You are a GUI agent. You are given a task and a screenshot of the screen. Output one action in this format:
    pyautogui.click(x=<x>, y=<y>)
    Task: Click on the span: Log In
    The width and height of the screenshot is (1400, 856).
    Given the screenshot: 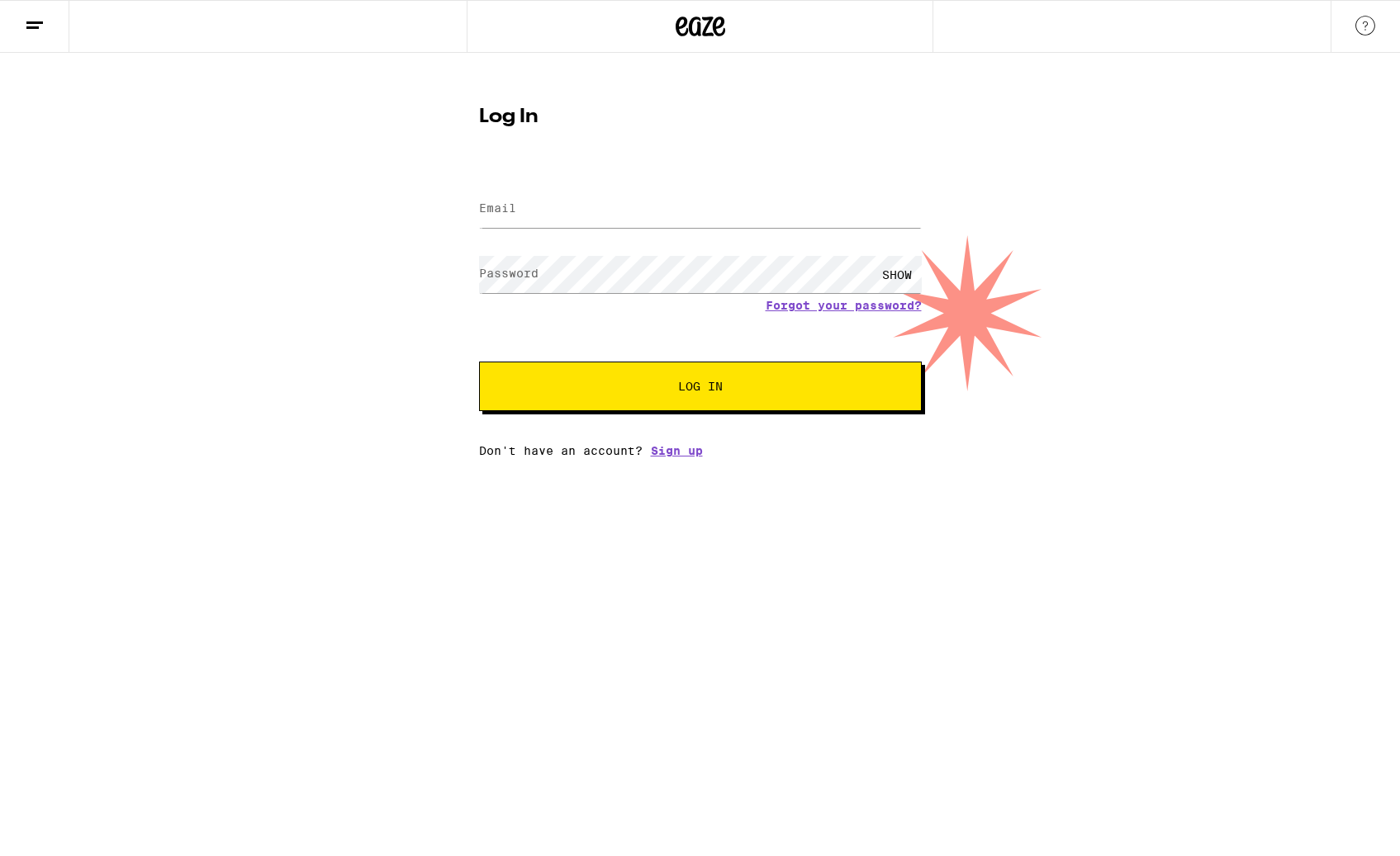 What is the action you would take?
    pyautogui.click(x=701, y=386)
    